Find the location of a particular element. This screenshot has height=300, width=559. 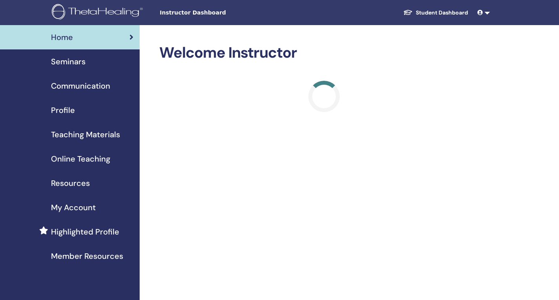

img: logo.png is located at coordinates (98, 13).